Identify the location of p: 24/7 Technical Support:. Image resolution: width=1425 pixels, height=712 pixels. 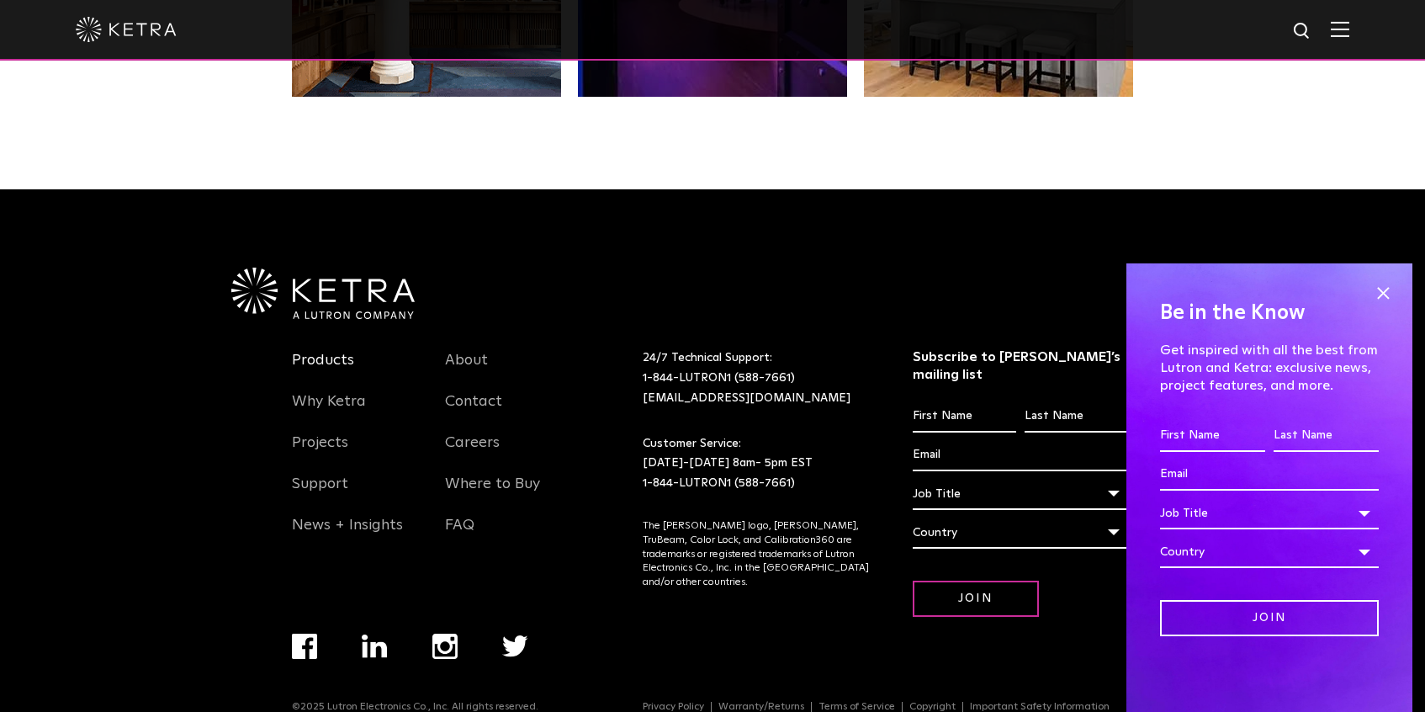
(756, 378).